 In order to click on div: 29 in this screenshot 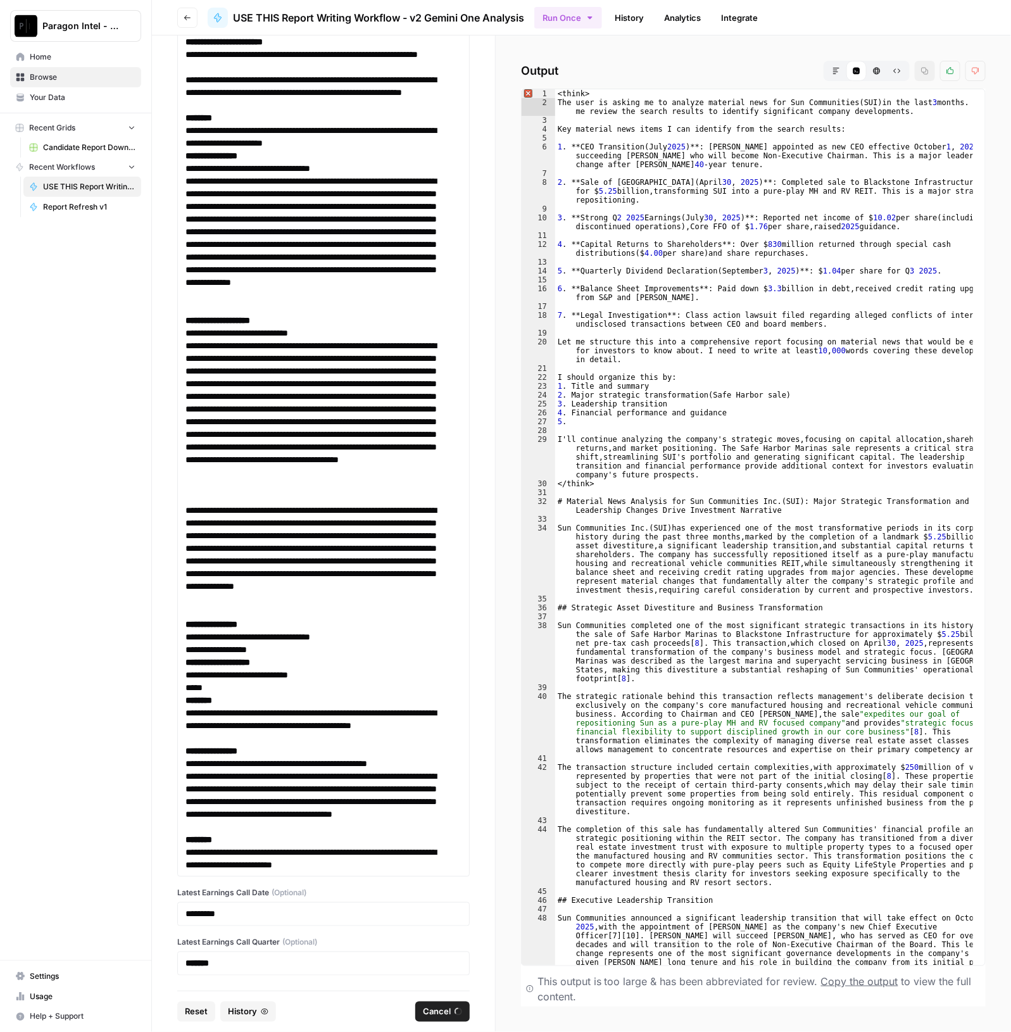, I will do `click(538, 457)`.